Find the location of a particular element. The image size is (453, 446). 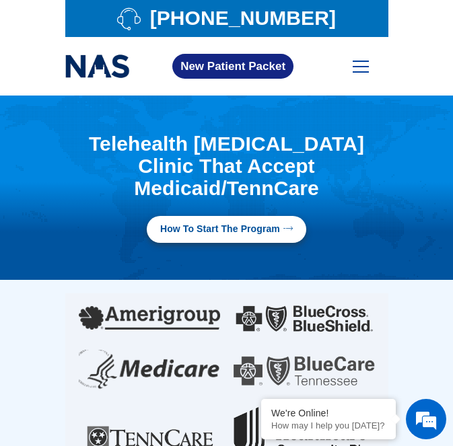

a: How to Start the program is located at coordinates (226, 229).